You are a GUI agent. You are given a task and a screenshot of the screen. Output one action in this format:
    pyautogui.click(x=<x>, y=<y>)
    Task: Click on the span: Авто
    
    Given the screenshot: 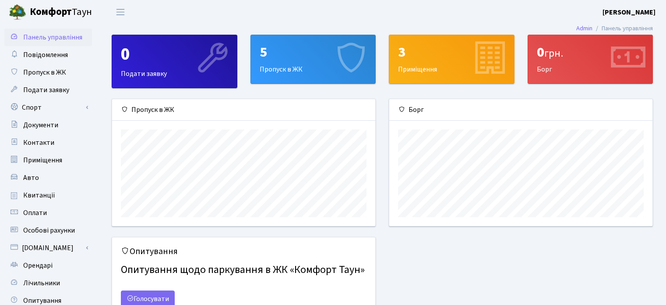 What is the action you would take?
    pyautogui.click(x=31, y=177)
    